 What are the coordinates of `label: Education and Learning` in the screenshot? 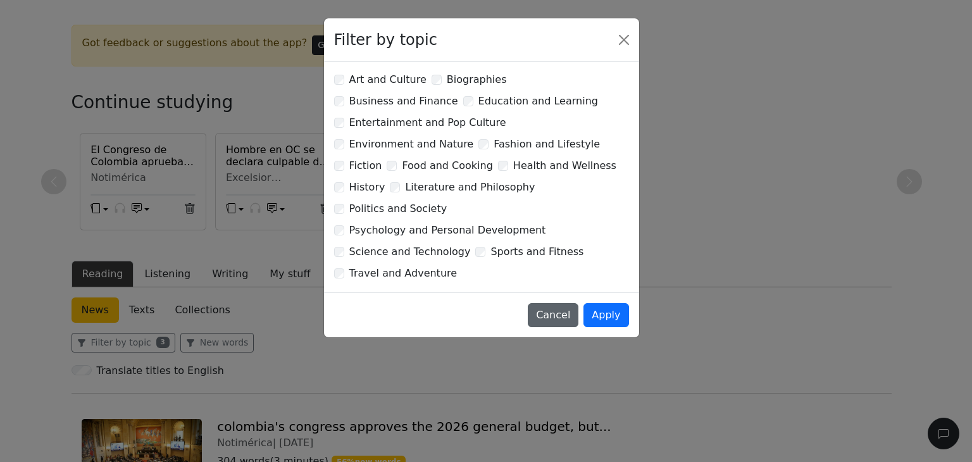 It's located at (538, 101).